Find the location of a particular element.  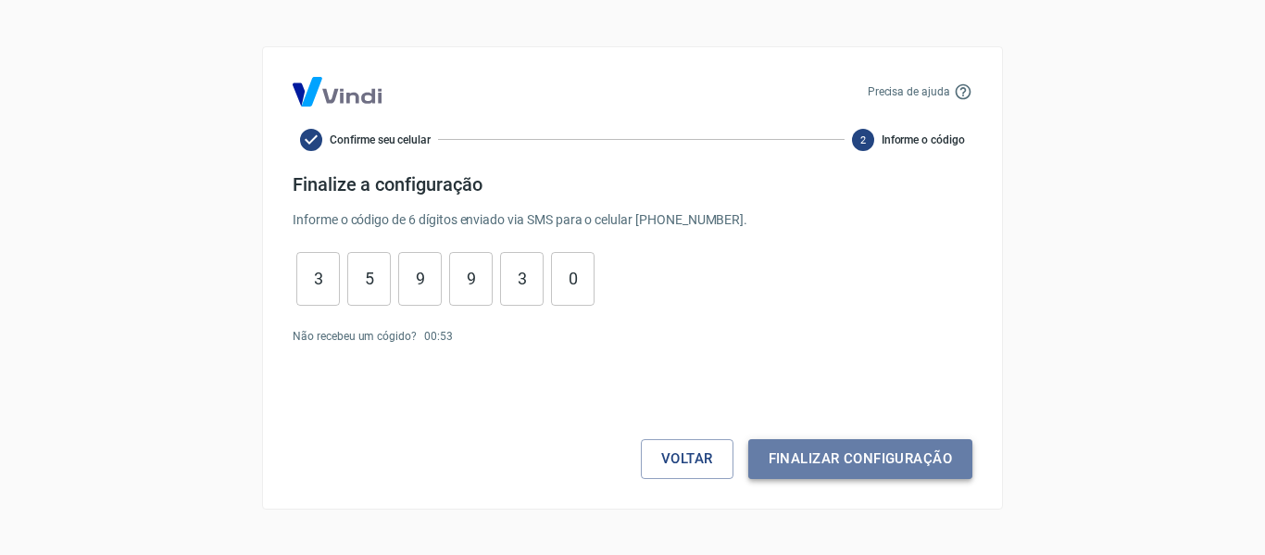

button: Voltar is located at coordinates (687, 459).